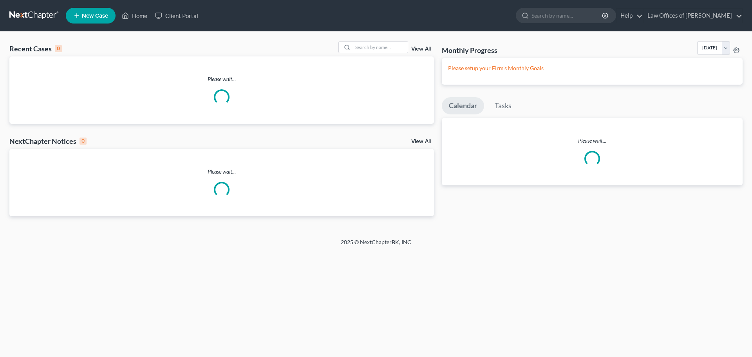 The height and width of the screenshot is (357, 752). I want to click on div: NextChapter Notices, so click(48, 141).